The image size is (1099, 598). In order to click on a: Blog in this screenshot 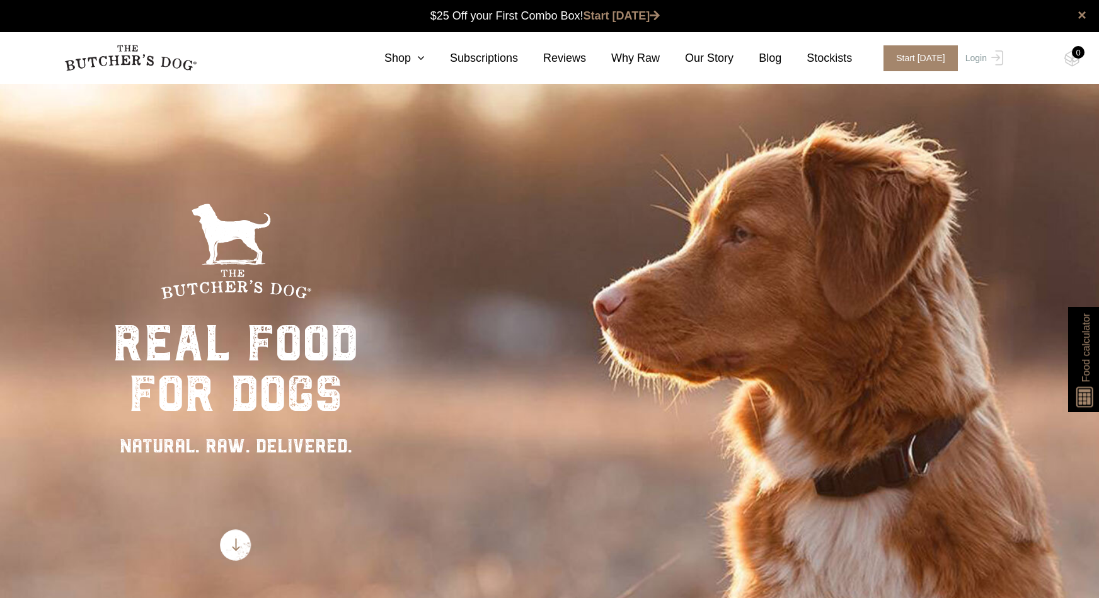, I will do `click(757, 58)`.